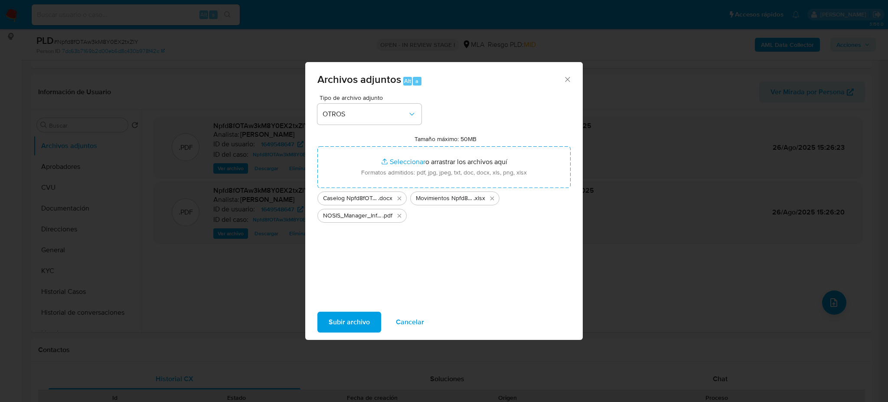  Describe the element at coordinates (410, 322) in the screenshot. I see `button: Cancelar` at that location.